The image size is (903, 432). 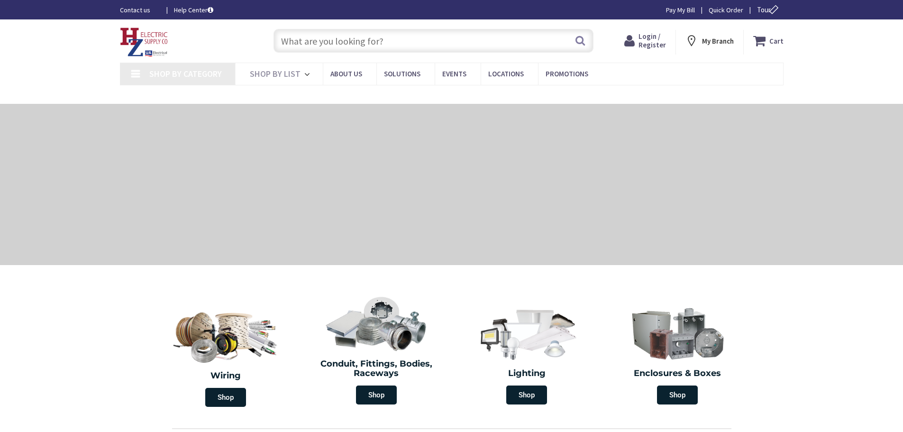 I want to click on h2: Lighting, so click(x=527, y=373).